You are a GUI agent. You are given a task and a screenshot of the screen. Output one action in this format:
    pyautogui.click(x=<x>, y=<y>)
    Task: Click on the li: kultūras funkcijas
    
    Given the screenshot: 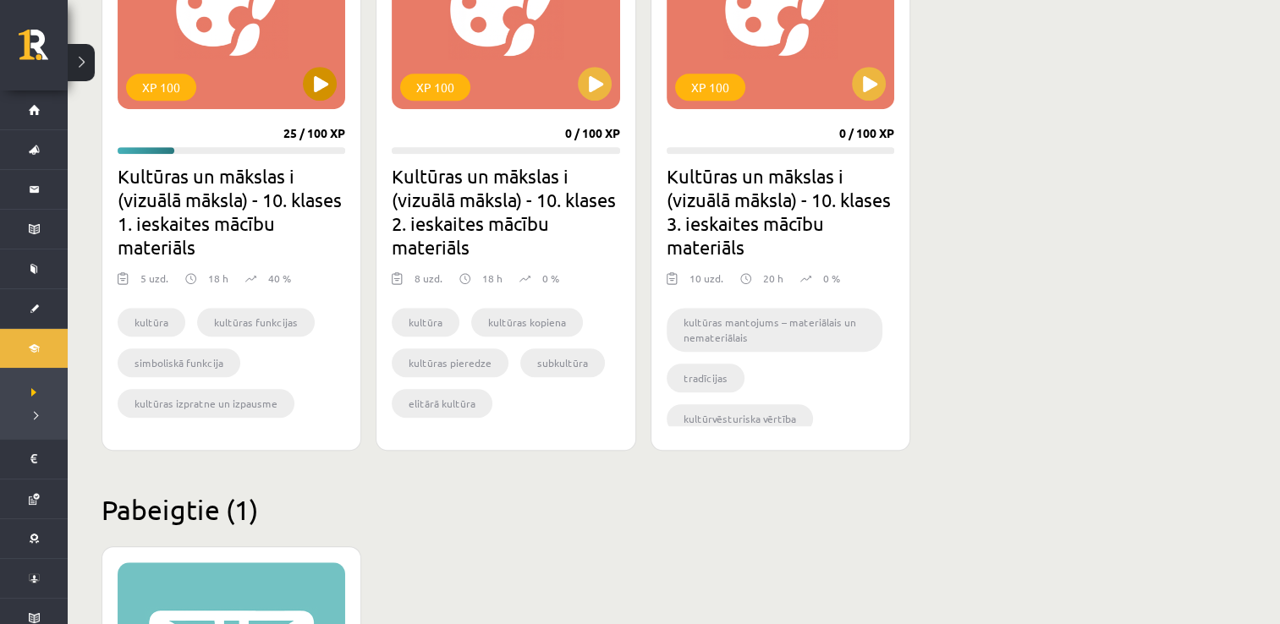 What is the action you would take?
    pyautogui.click(x=255, y=322)
    